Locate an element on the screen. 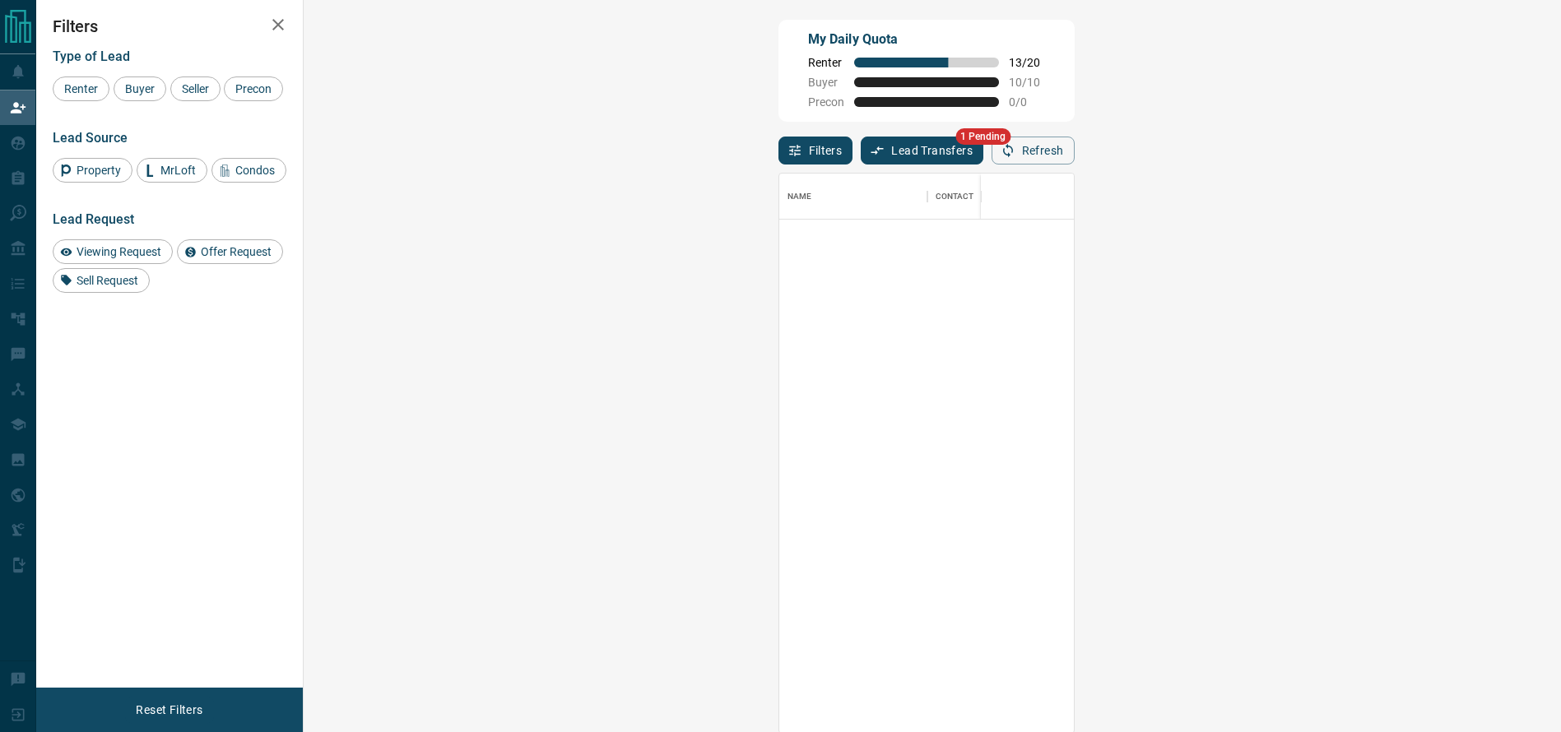 This screenshot has height=732, width=1561. button: Filters is located at coordinates (815, 151).